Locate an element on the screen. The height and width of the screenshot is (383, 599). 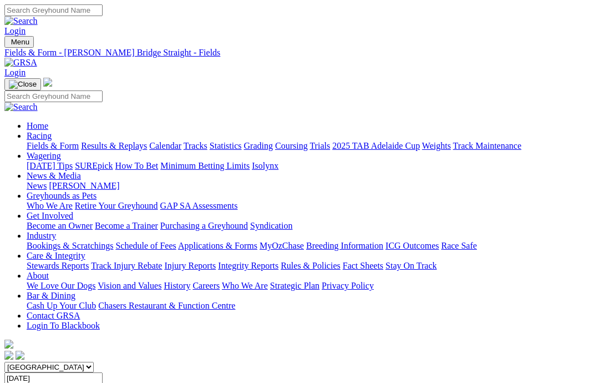
a: Racing is located at coordinates (39, 135).